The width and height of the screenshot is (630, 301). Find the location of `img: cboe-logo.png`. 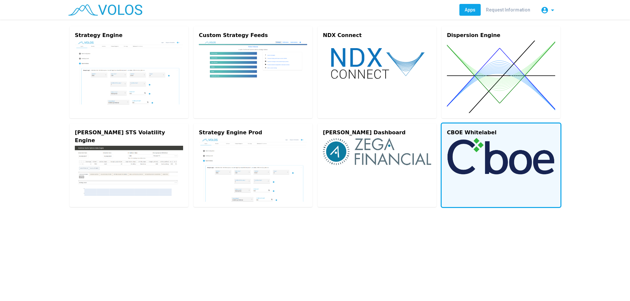

img: cboe-logo.png is located at coordinates (501, 156).